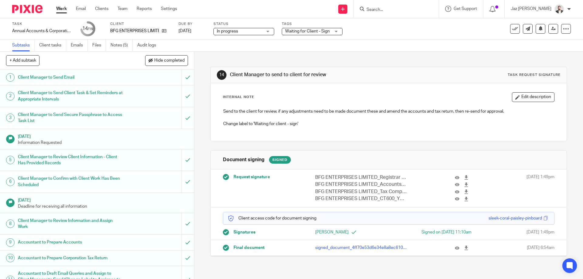 The image size is (583, 279). What do you see at coordinates (103, 206) in the screenshot?
I see `p: Deadline for receiving all information` at bounding box center [103, 206].